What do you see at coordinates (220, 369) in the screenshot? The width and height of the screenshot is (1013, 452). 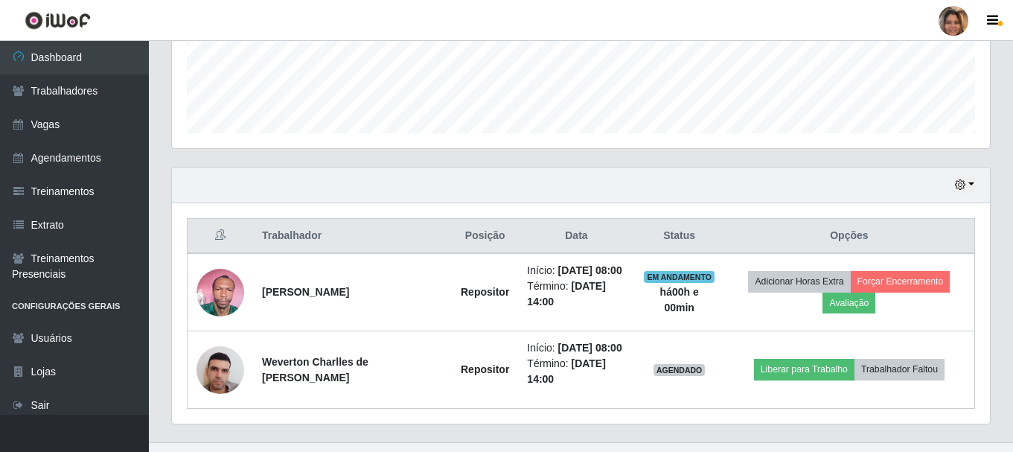 I see `img: 1752584852872.jpeg` at bounding box center [220, 369].